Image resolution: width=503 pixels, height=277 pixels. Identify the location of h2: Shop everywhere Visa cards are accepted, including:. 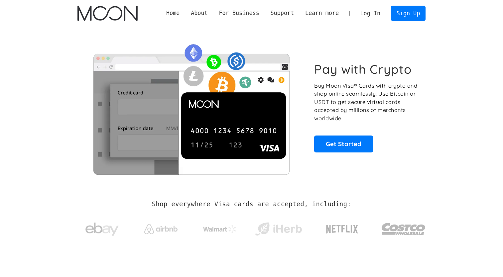
(251, 204).